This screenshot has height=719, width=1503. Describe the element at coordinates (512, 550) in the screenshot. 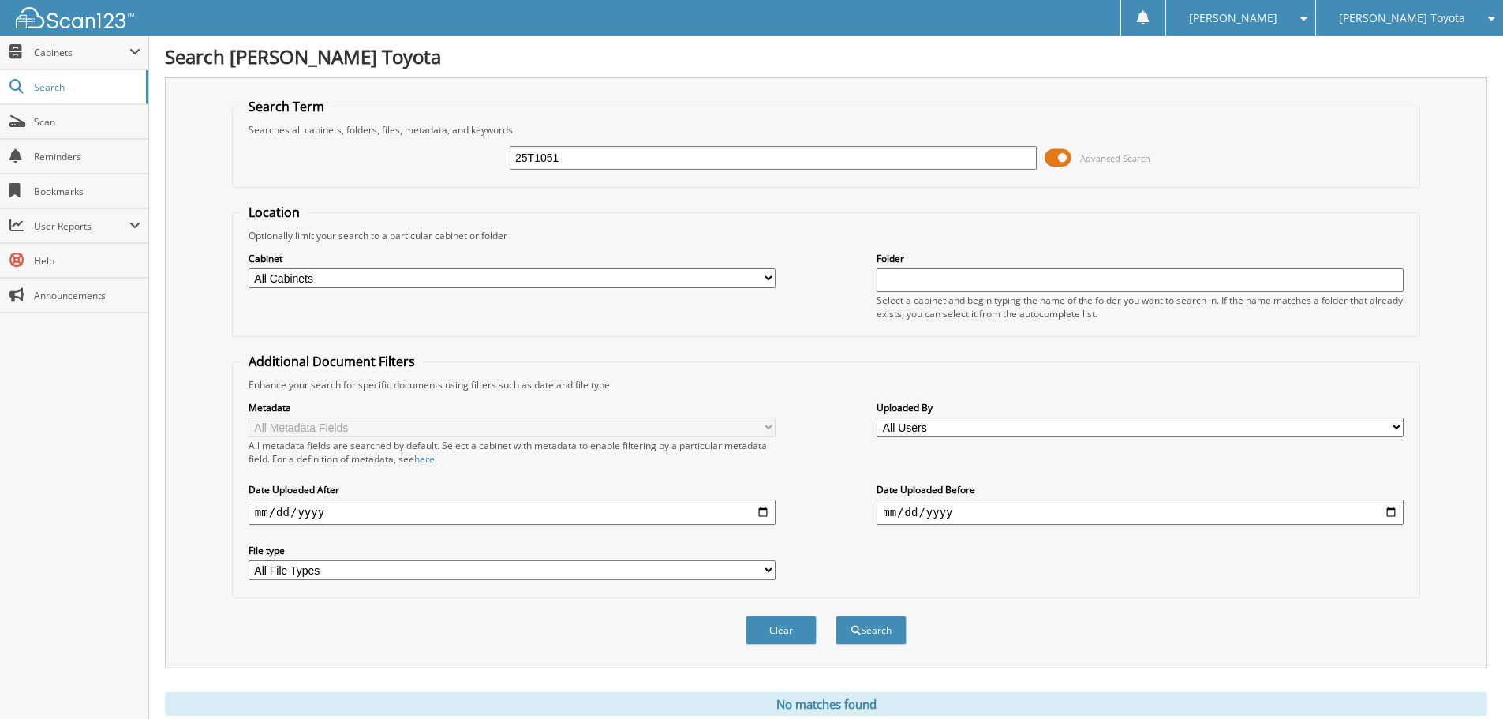

I see `label: File type` at that location.